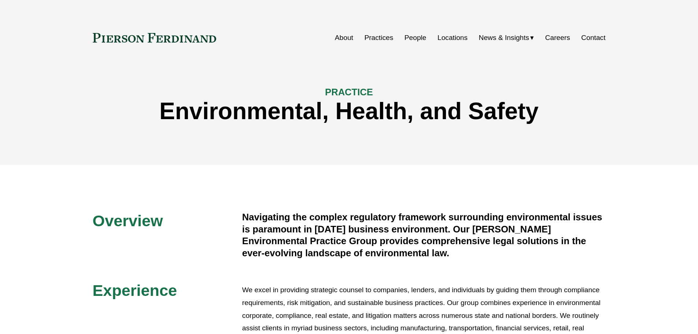 Image resolution: width=698 pixels, height=334 pixels. I want to click on span: PRACTICE, so click(349, 92).